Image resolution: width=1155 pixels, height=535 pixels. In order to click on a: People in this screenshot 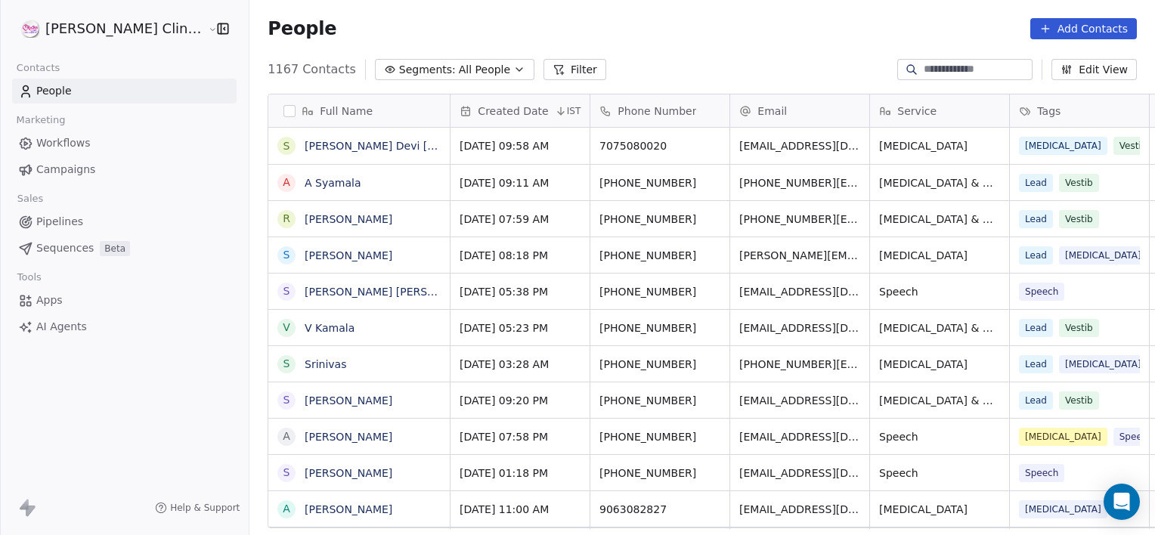, I will do `click(124, 91)`.